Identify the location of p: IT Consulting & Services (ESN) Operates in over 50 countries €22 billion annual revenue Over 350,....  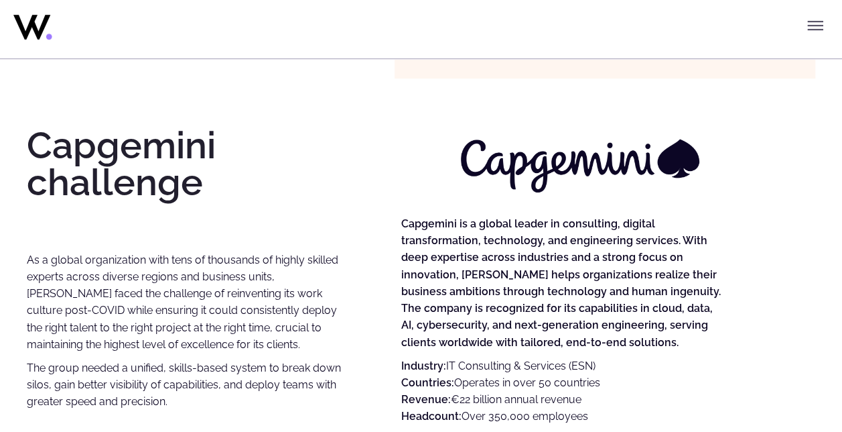
(564, 391).